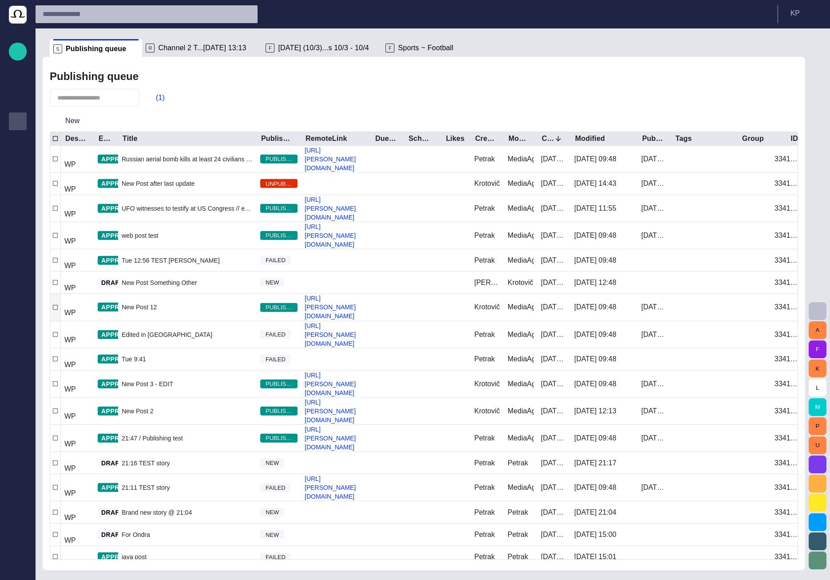 This screenshot has height=580, width=830. What do you see at coordinates (554, 260) in the screenshot?
I see `div: 9/9 12:57` at bounding box center [554, 260].